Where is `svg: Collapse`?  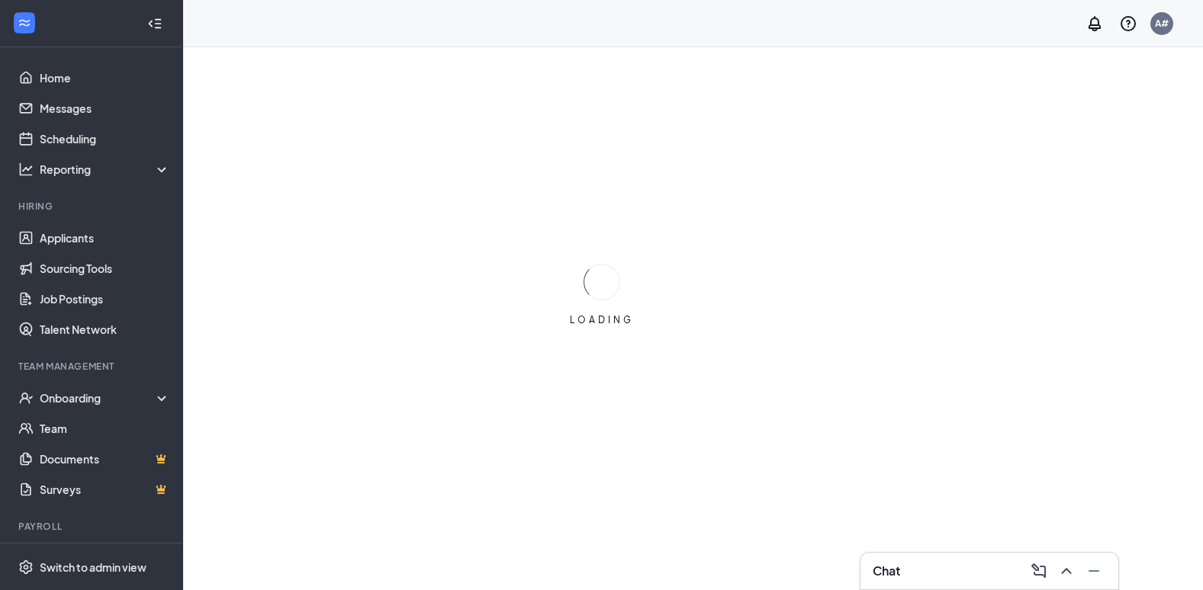 svg: Collapse is located at coordinates (155, 24).